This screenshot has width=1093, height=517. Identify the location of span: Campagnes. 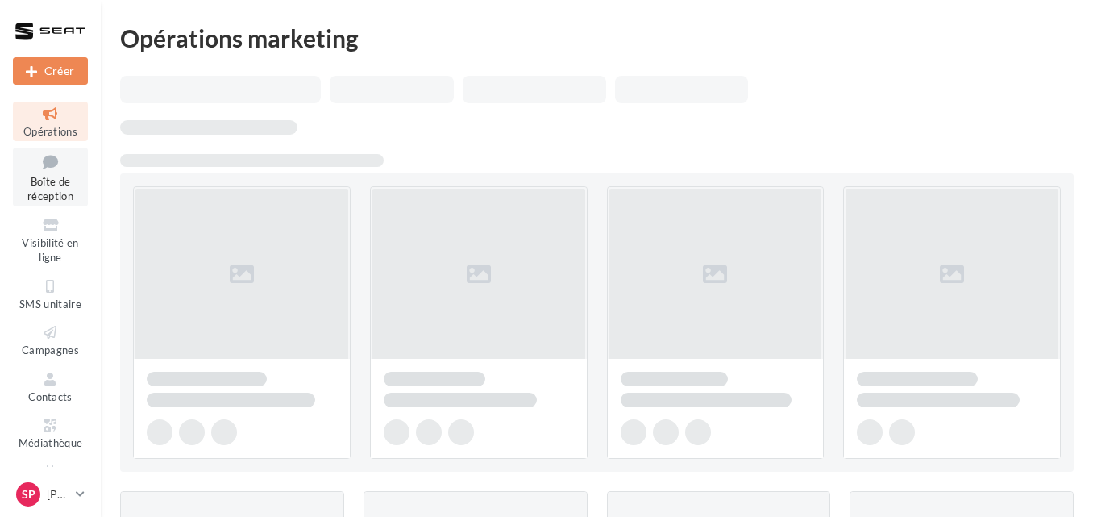
(50, 350).